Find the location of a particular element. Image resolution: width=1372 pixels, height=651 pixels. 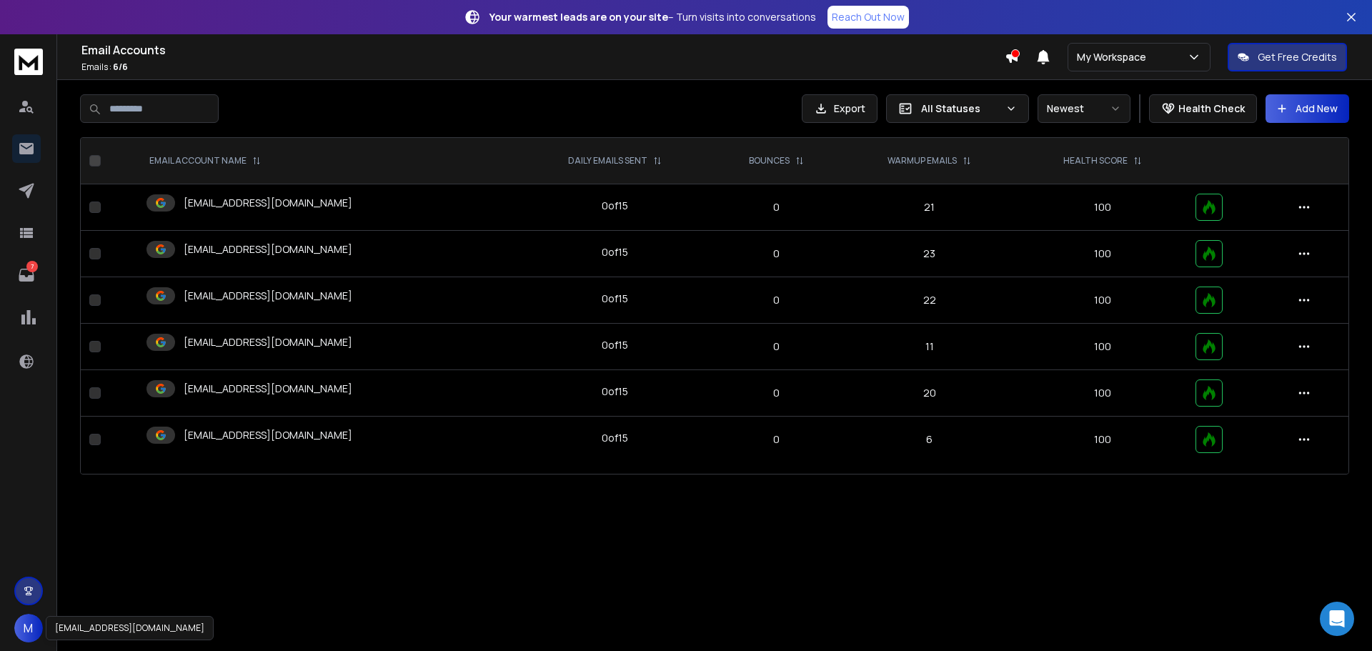

p: Get Free Credits is located at coordinates (1297, 57).